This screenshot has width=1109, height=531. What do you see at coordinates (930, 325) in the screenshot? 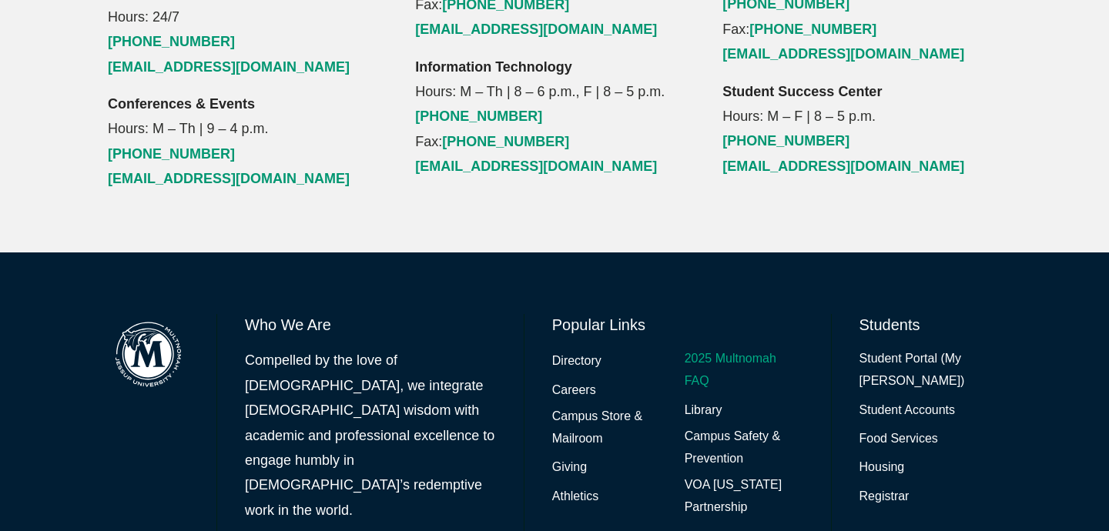
I see `h6: Students` at bounding box center [930, 325].